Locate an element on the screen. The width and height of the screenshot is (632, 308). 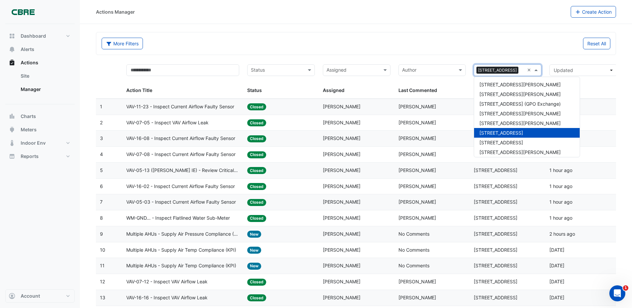
span: Multiple AHUs - Supply Air Temp Compliance (KPI) is located at coordinates (181, 250).